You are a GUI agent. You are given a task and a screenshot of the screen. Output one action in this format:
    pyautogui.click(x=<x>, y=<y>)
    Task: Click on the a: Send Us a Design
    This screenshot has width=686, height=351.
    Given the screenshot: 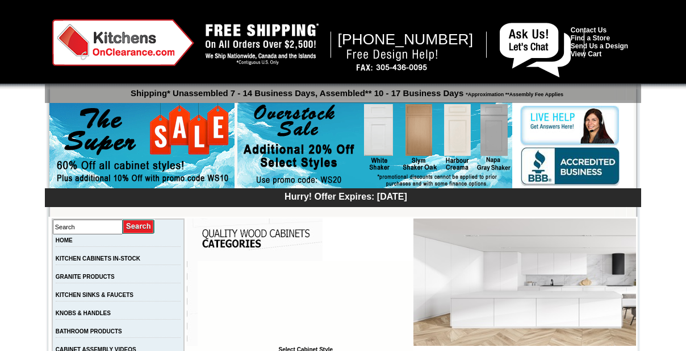 What is the action you would take?
    pyautogui.click(x=599, y=46)
    